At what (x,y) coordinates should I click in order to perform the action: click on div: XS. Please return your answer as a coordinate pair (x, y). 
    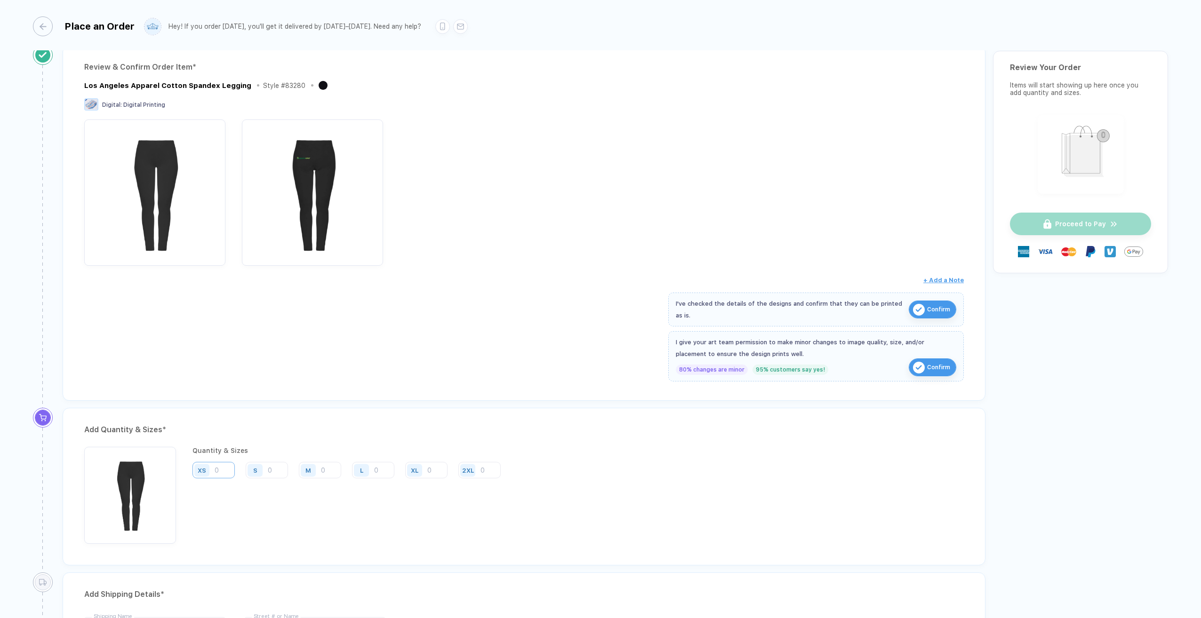
    Looking at the image, I should click on (202, 470).